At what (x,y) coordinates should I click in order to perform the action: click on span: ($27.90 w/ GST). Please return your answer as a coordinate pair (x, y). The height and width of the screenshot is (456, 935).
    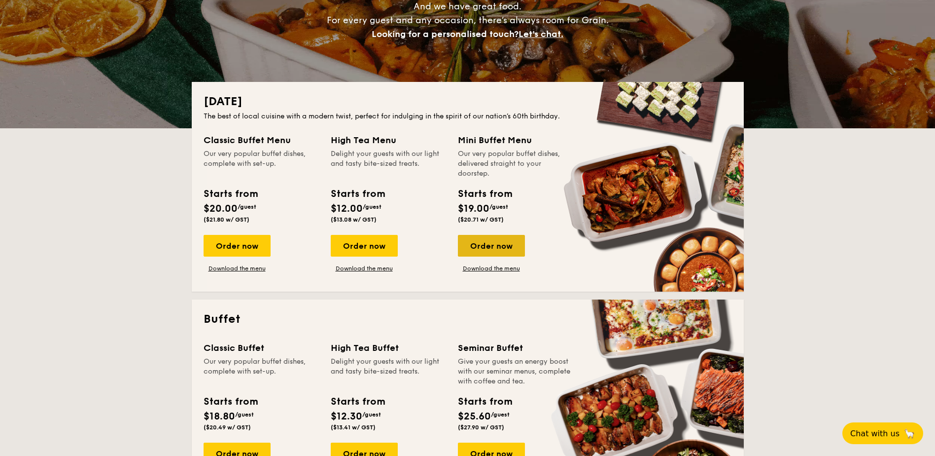
    Looking at the image, I should click on (481, 427).